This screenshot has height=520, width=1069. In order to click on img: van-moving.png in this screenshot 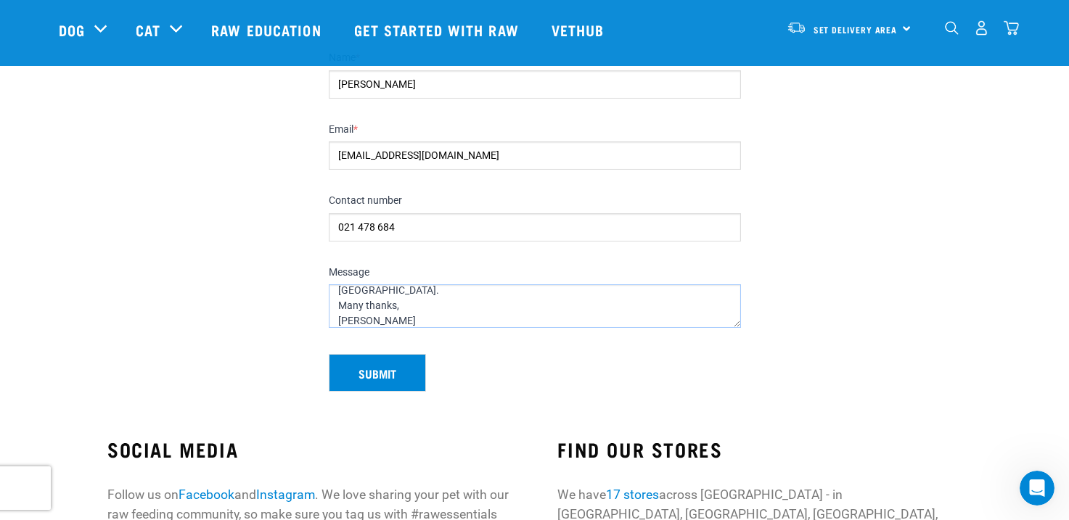, I will do `click(796, 28)`.